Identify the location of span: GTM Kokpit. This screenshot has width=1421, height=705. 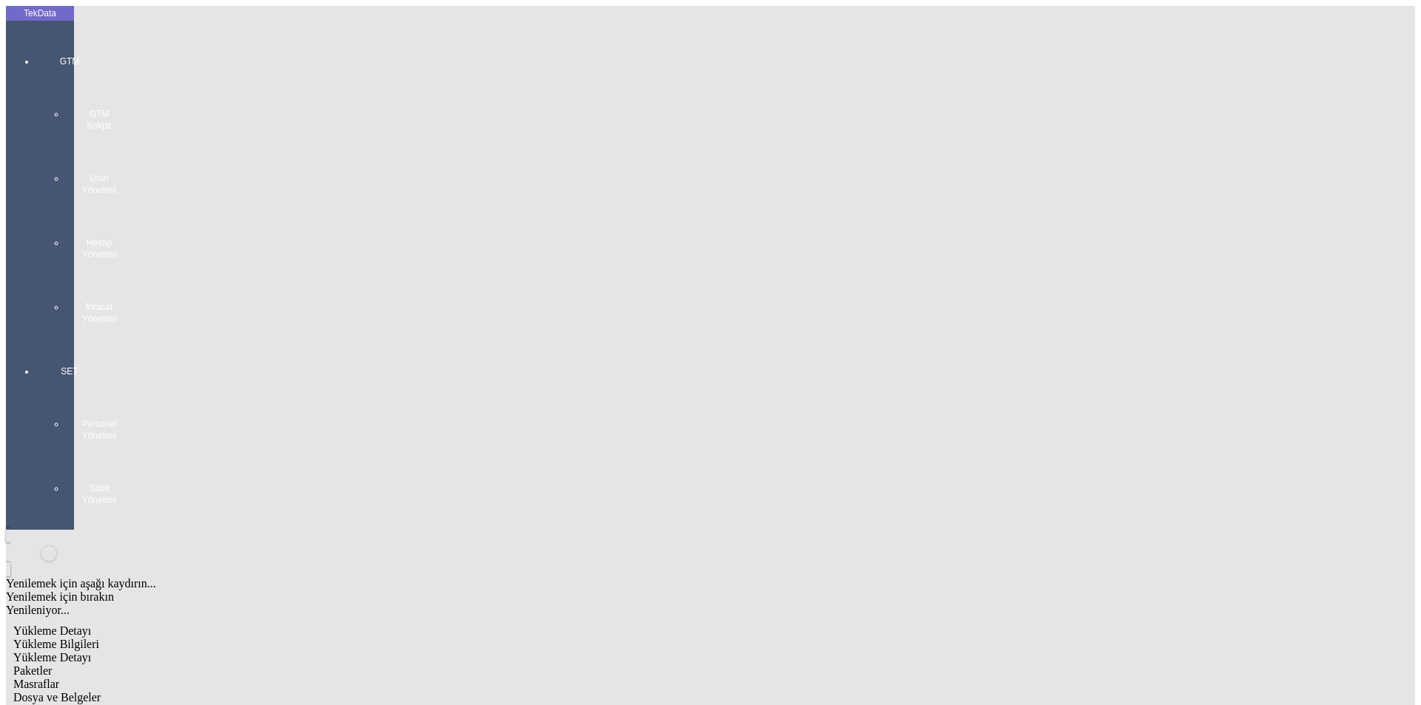
(99, 120).